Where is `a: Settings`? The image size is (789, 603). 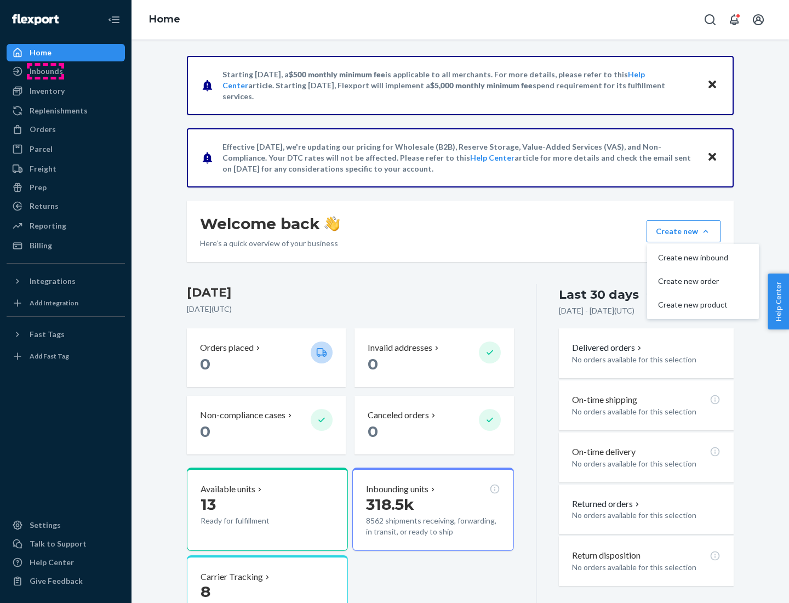 a: Settings is located at coordinates (66, 525).